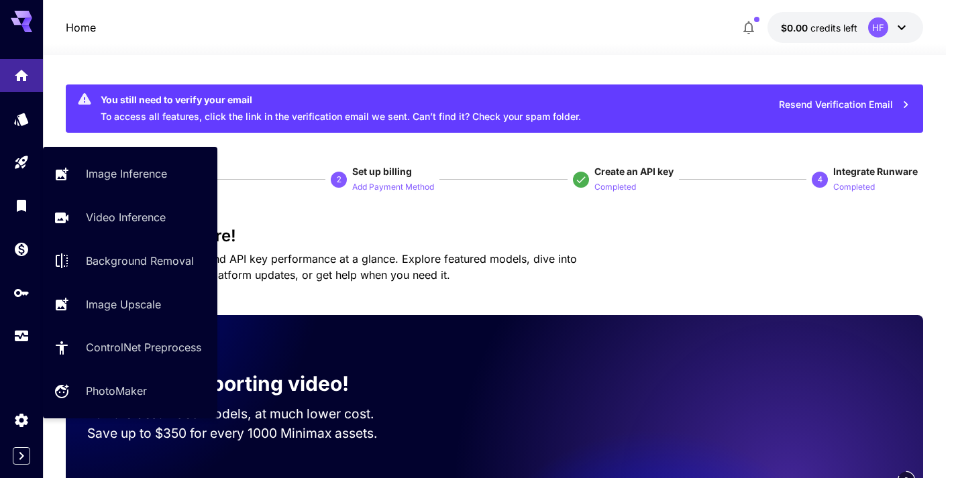  Describe the element at coordinates (634, 171) in the screenshot. I see `span: Create an API key` at that location.